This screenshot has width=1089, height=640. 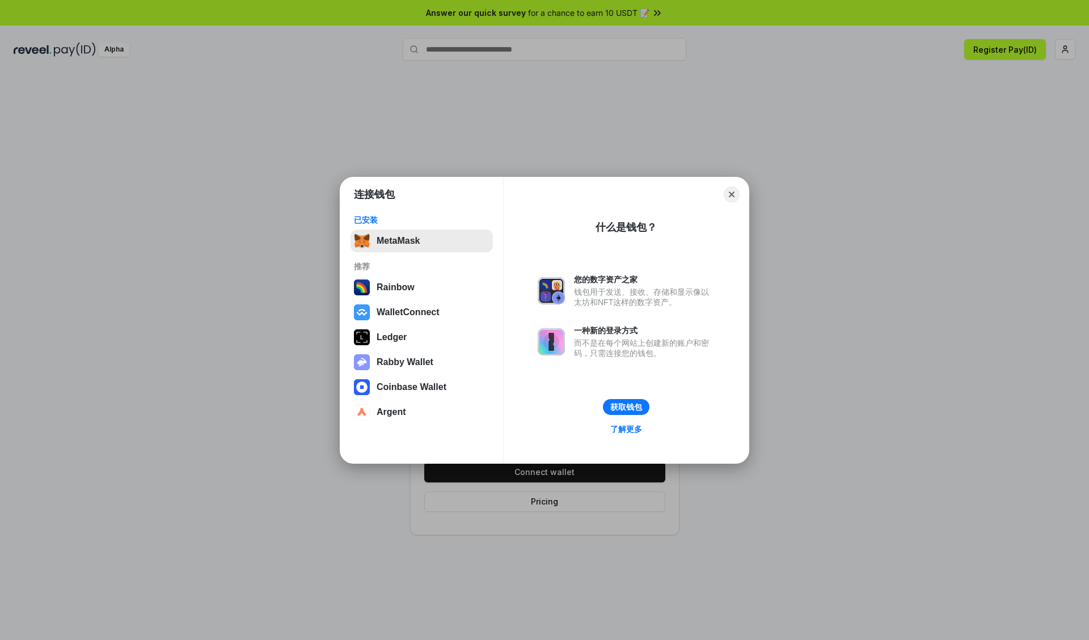 I want to click on div: 一种新的登录方式, so click(x=644, y=331).